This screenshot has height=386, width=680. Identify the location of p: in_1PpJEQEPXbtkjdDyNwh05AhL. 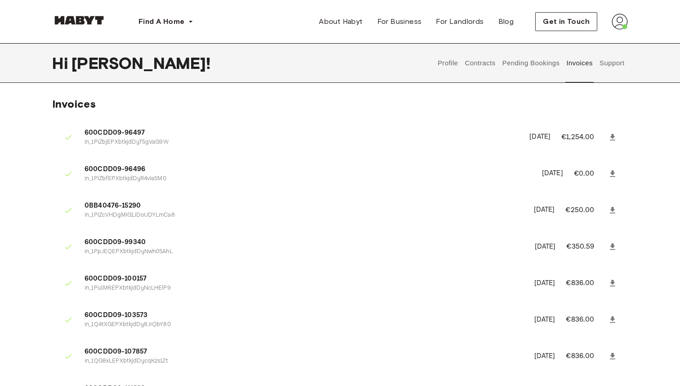
(304, 251).